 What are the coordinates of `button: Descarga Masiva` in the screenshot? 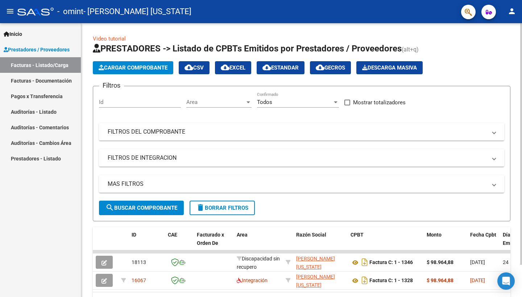 It's located at (390, 68).